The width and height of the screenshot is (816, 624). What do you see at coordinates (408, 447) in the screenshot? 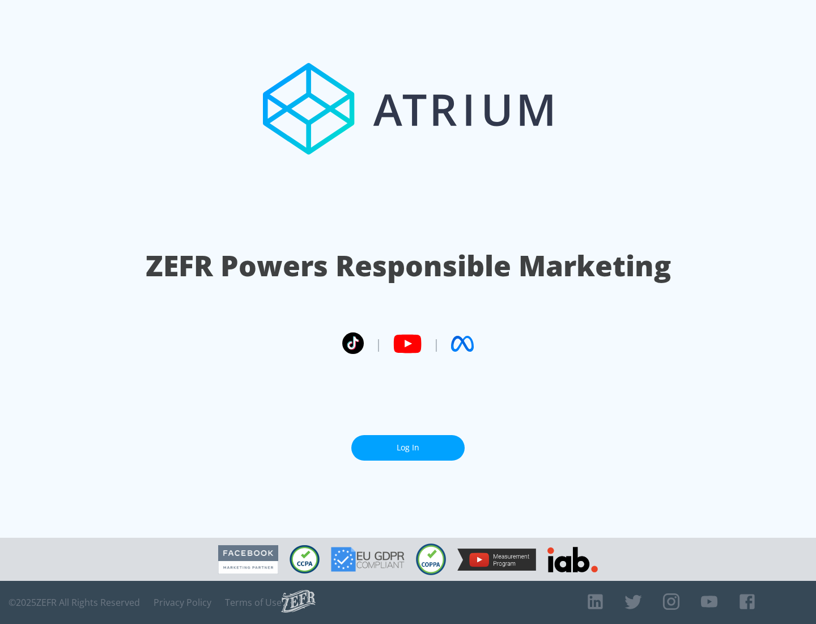
I see `a: Log In` at bounding box center [408, 447].